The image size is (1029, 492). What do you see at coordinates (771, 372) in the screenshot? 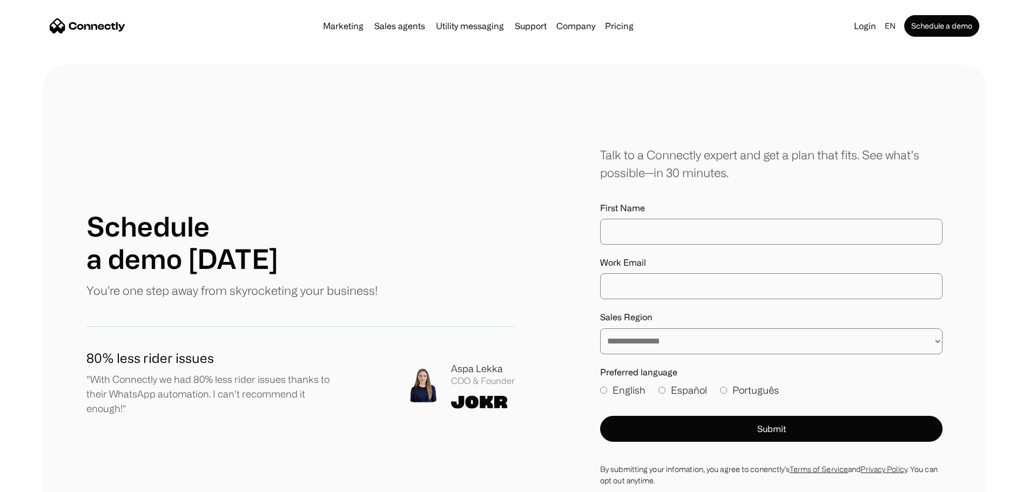
I see `label: Preferred language` at bounding box center [771, 372].